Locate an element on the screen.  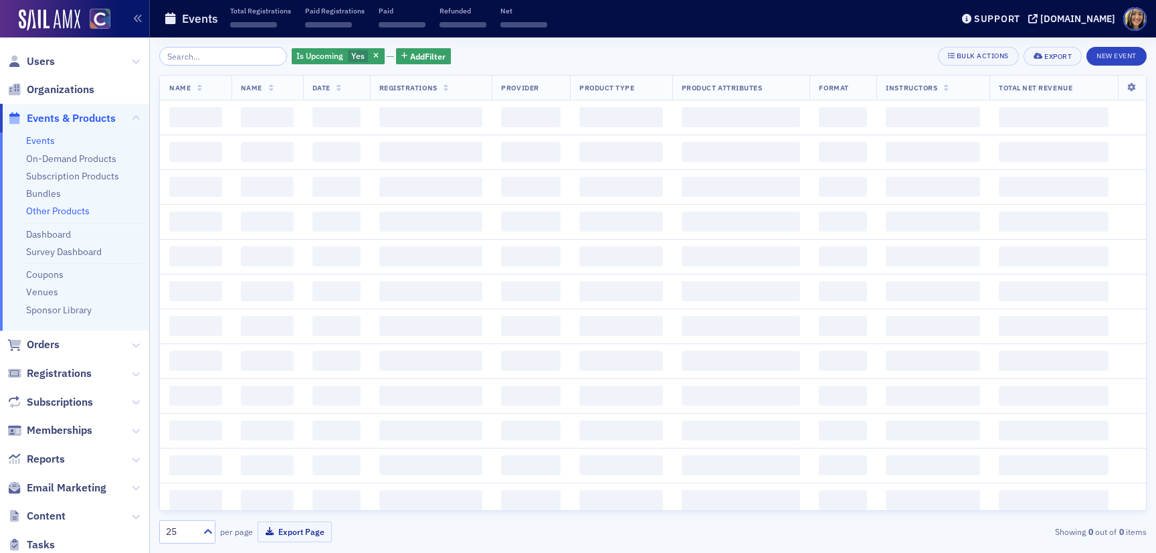
span: Product Attributes is located at coordinates (722, 88).